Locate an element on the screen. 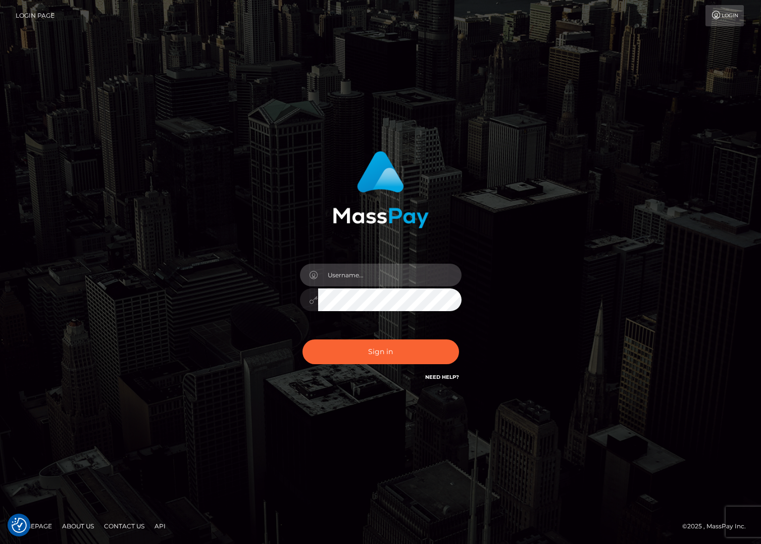  img: Revisit consent button is located at coordinates (19, 525).